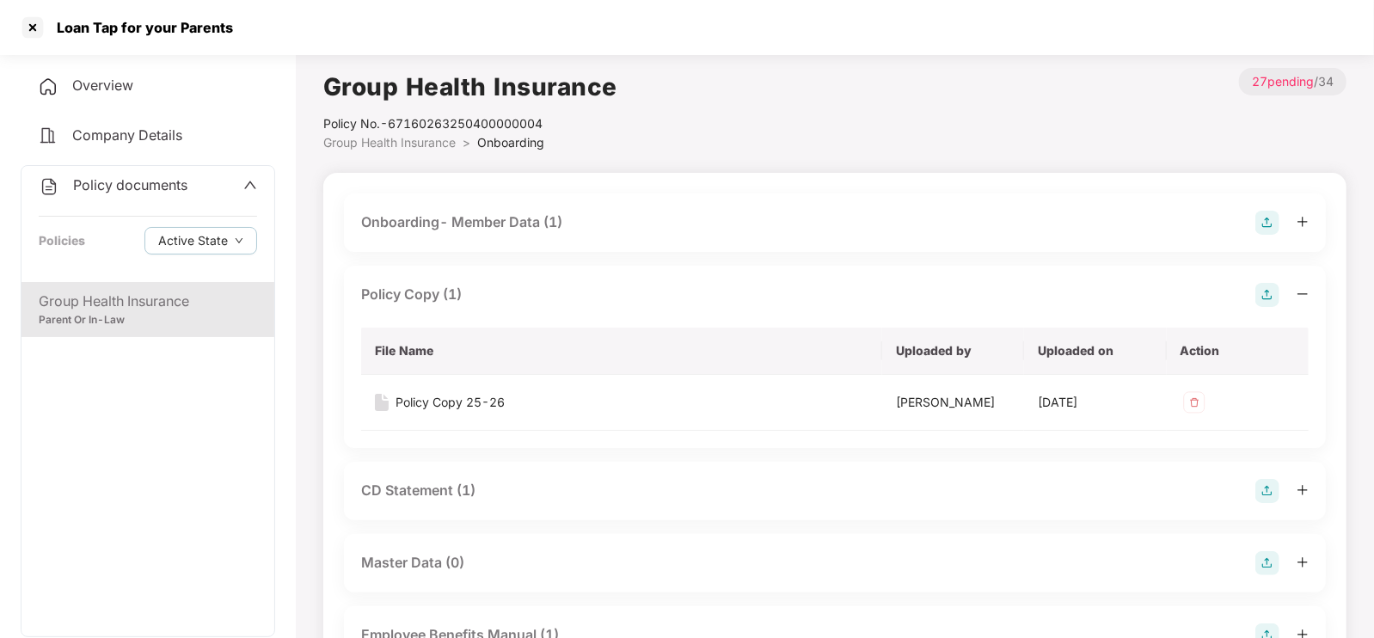  I want to click on th: Uploaded on, so click(1094, 351).